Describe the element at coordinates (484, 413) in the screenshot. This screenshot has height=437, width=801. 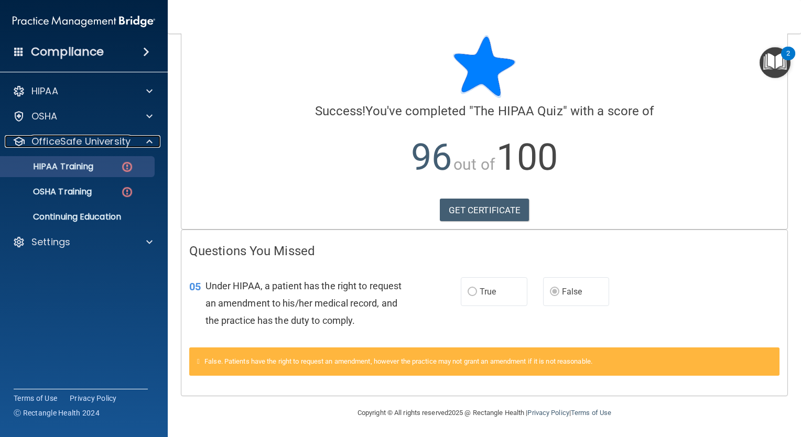
I see `div: Copyright © All rights reserved 2025 @ Rectangle Health | |` at that location.